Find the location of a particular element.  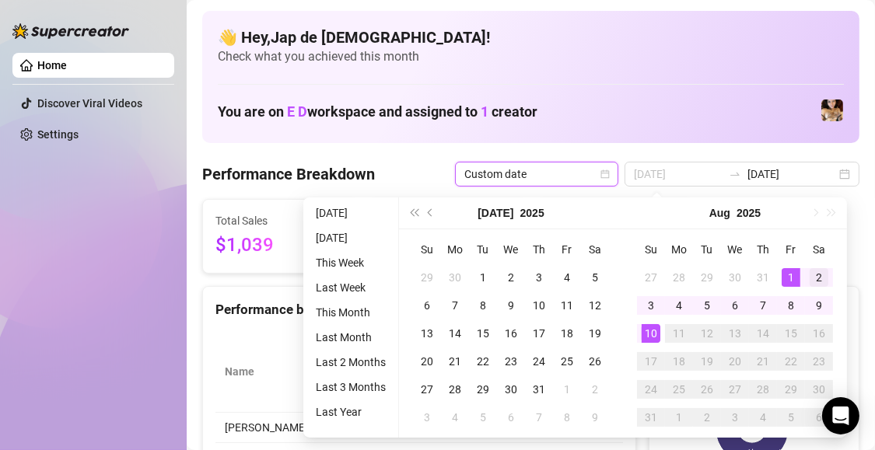

td: 2025-08-19 is located at coordinates (707, 362).